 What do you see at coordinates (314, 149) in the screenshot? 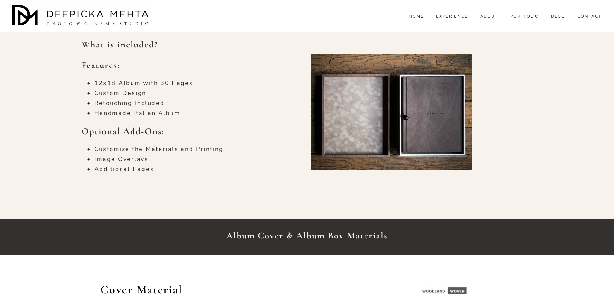
I see `p: Customize the Materials and Printing` at bounding box center [314, 149].